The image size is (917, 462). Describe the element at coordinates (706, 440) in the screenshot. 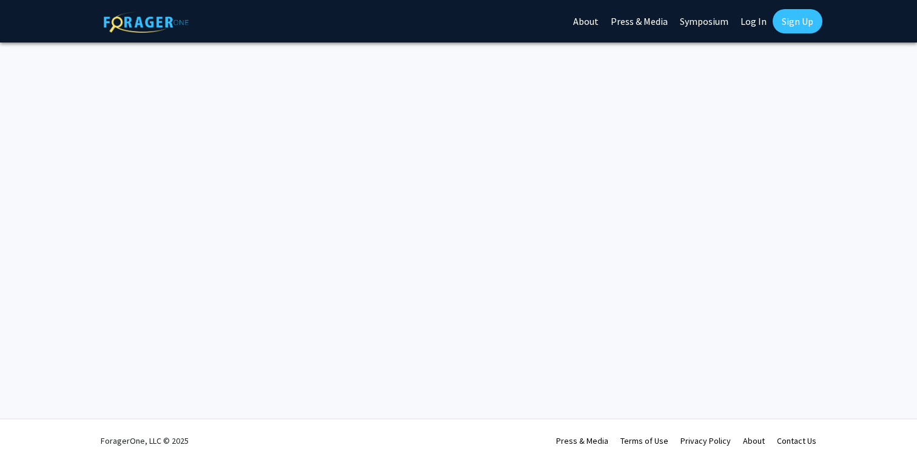

I see `a: Privacy Policy` at that location.